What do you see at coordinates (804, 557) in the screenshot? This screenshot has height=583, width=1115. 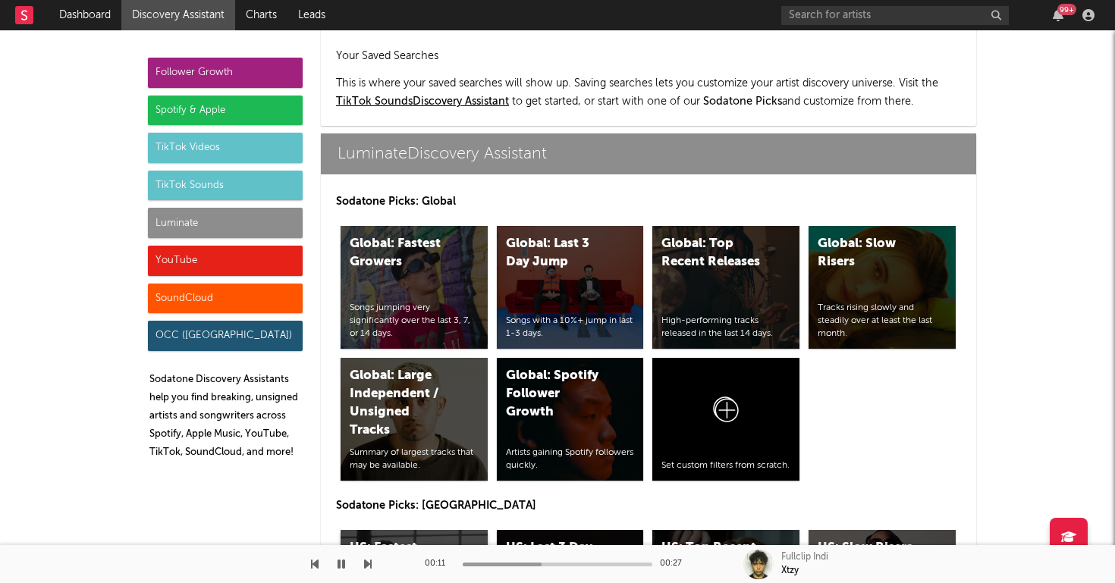 I see `div: Fullclip Indi` at bounding box center [804, 557].